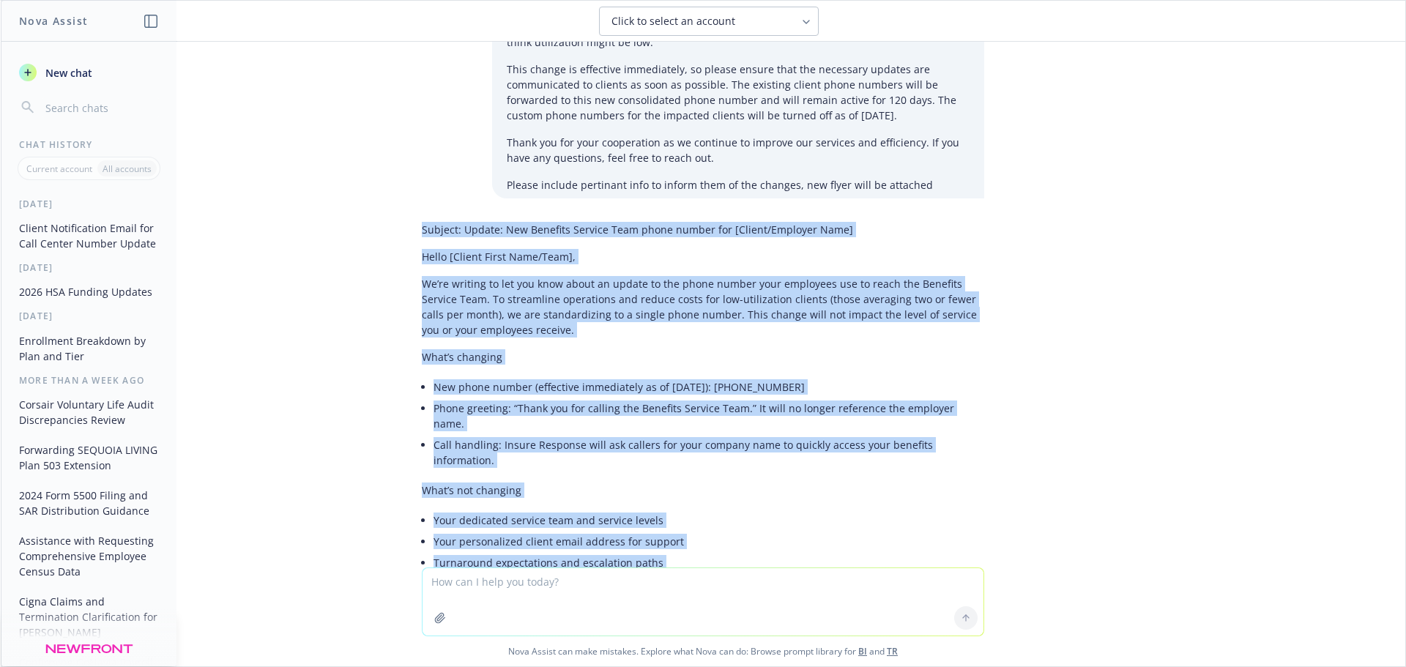  Describe the element at coordinates (127, 168) in the screenshot. I see `p: All accounts` at that location.